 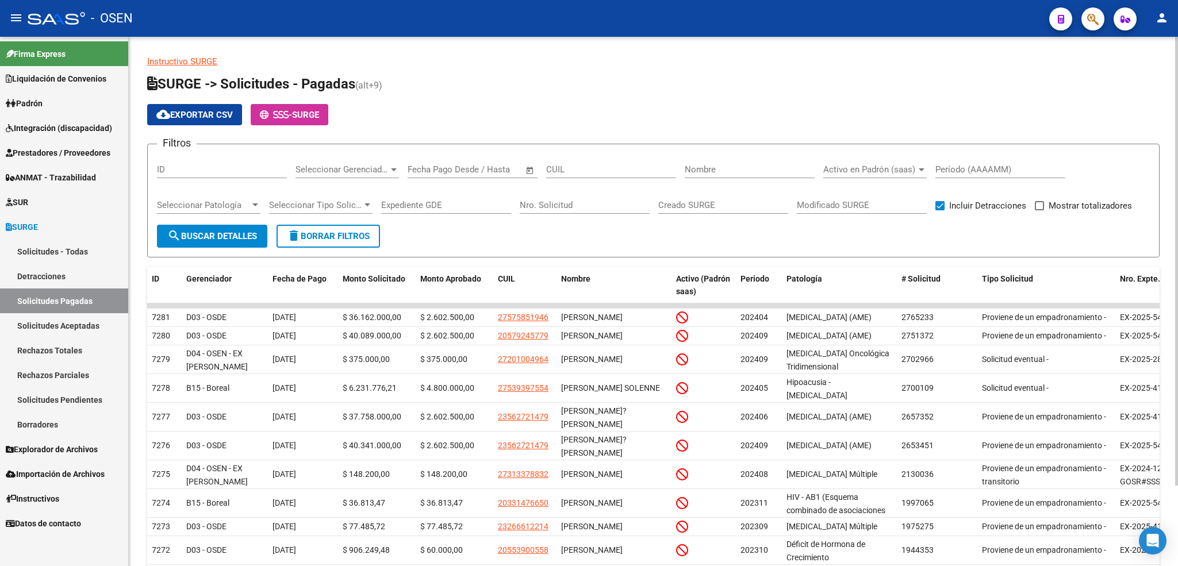 I want to click on span: 7272, so click(x=161, y=550).